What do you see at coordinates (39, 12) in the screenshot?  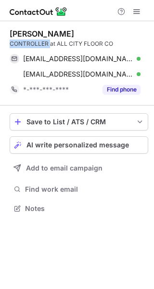 I see `img: ContactOut v5.3.10` at bounding box center [39, 12].